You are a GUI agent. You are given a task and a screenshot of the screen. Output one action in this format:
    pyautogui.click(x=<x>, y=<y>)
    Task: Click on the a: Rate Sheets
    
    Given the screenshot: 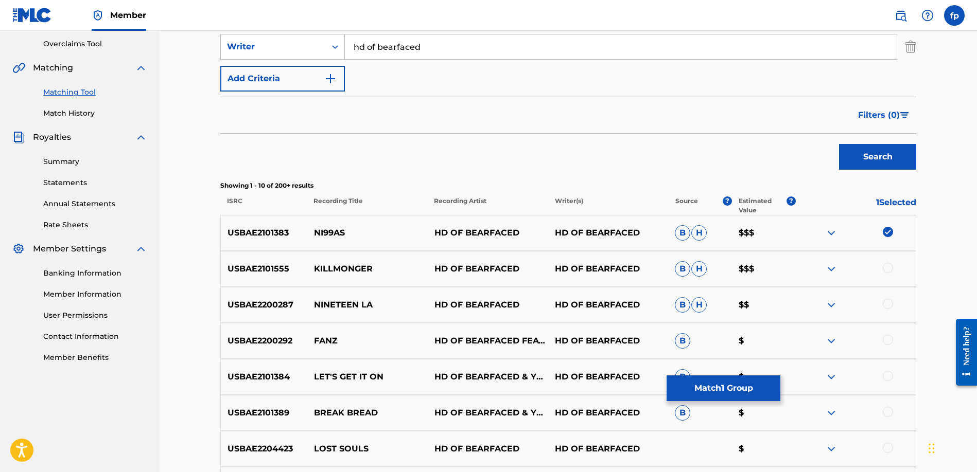 What is the action you would take?
    pyautogui.click(x=95, y=225)
    